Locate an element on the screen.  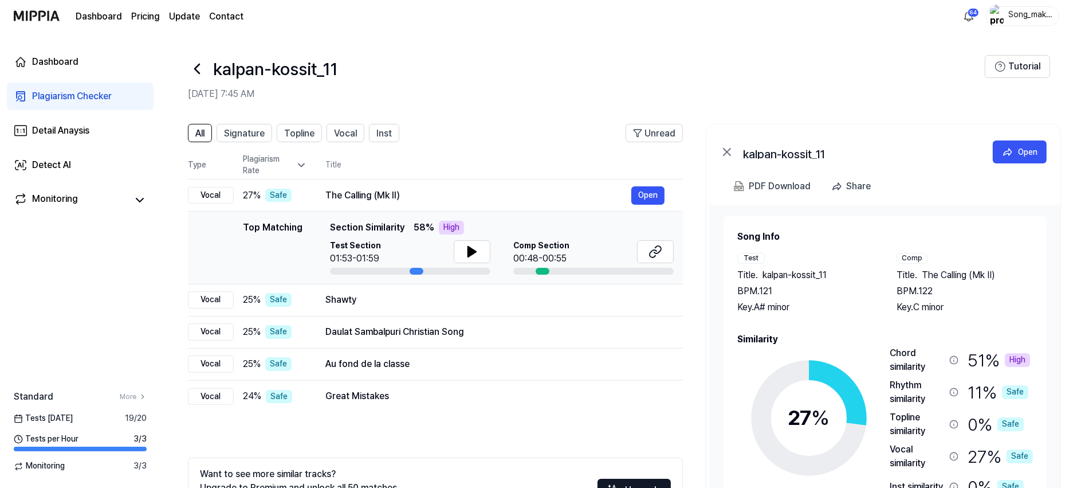
a: Update is located at coordinates (185, 17).